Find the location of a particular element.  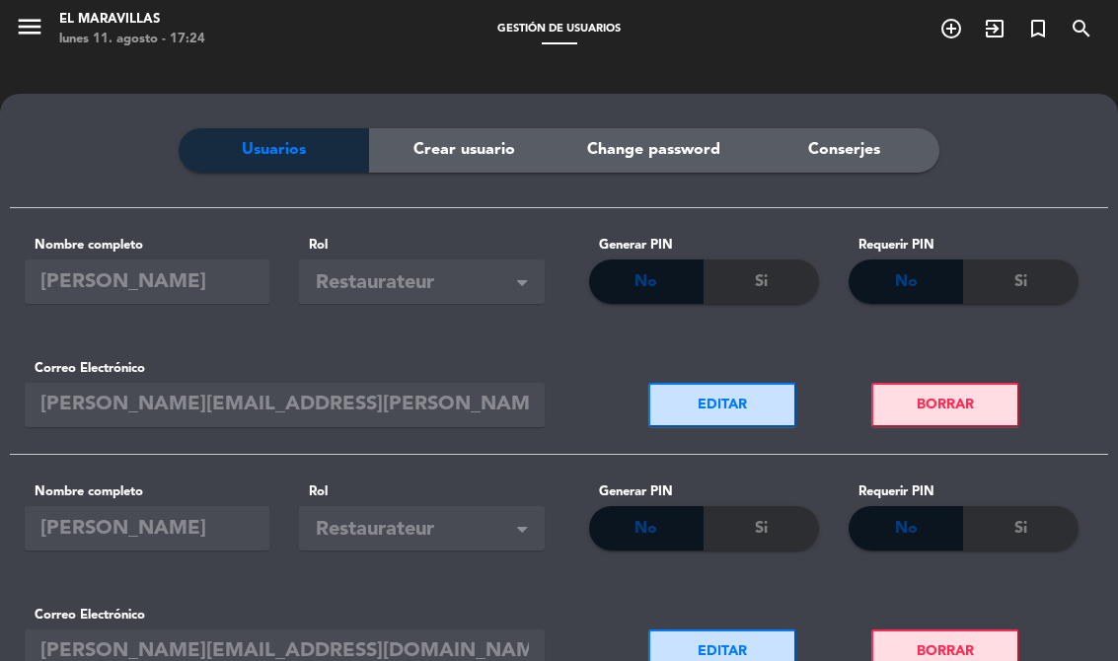

span: RESERVAR MESA is located at coordinates (951, 29).